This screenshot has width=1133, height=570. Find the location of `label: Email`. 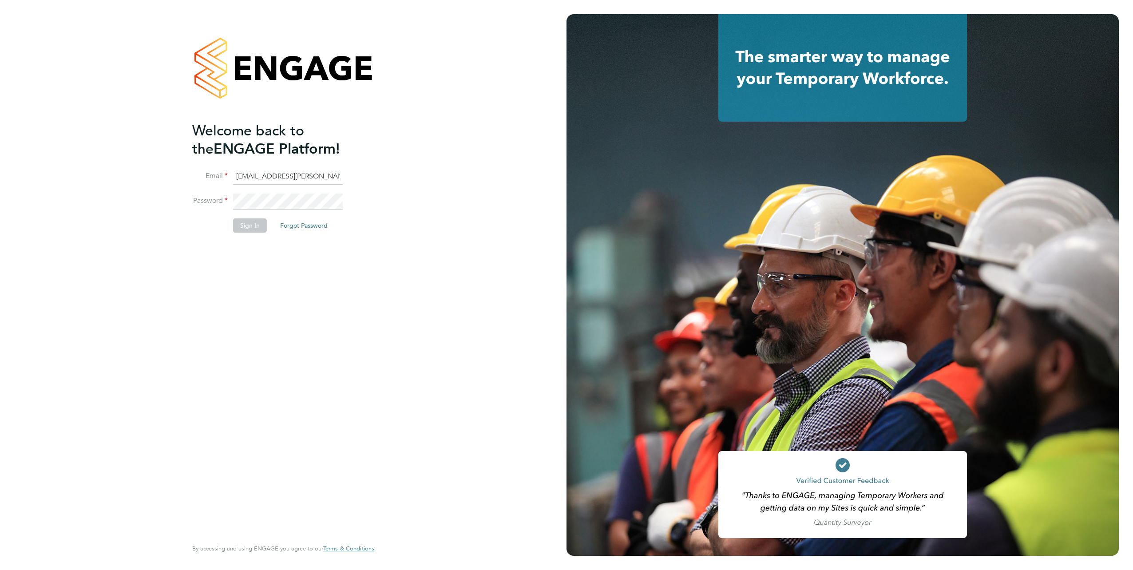

label: Email is located at coordinates (210, 176).